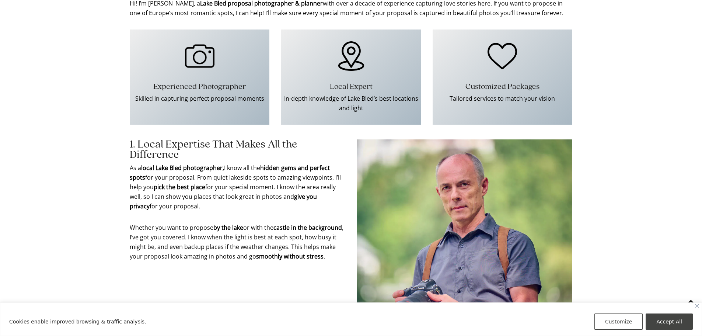  I want to click on p: As a I know all the for your proposal. From quiet lakeside spots to amazing viewpoints, I’ll help..., so click(237, 187).